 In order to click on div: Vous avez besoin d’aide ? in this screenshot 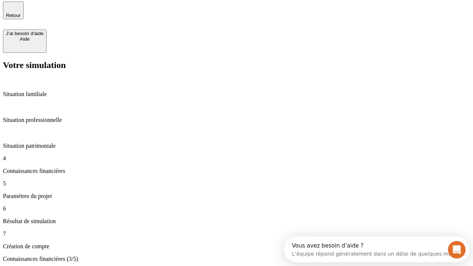, I will do `click(95, 9)`.